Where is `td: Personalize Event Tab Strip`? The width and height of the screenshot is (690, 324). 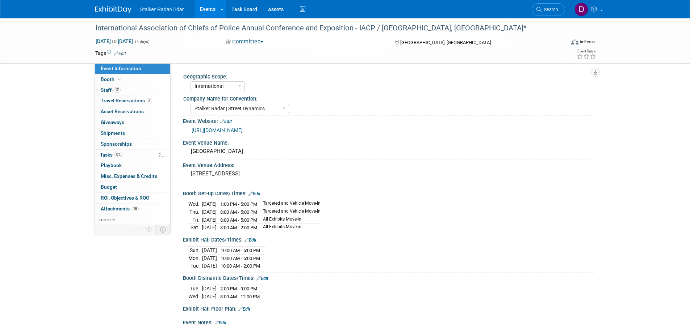
td: Personalize Event Tab Strip is located at coordinates (149, 230).